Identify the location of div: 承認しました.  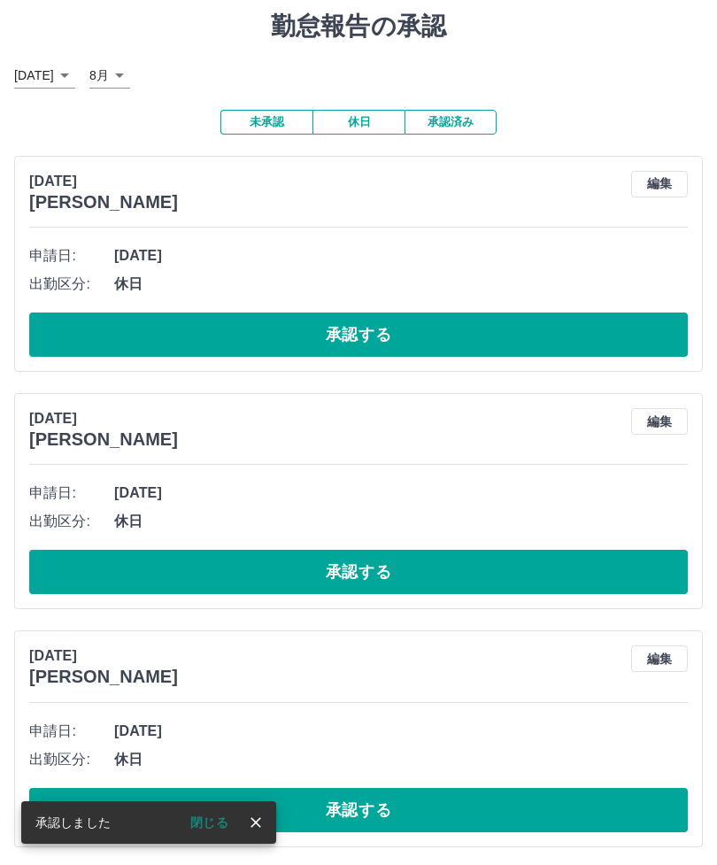
(73, 822).